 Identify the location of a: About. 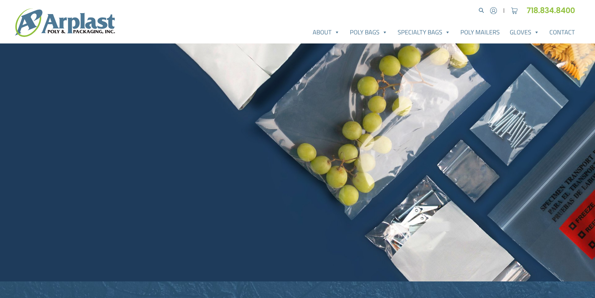
(326, 32).